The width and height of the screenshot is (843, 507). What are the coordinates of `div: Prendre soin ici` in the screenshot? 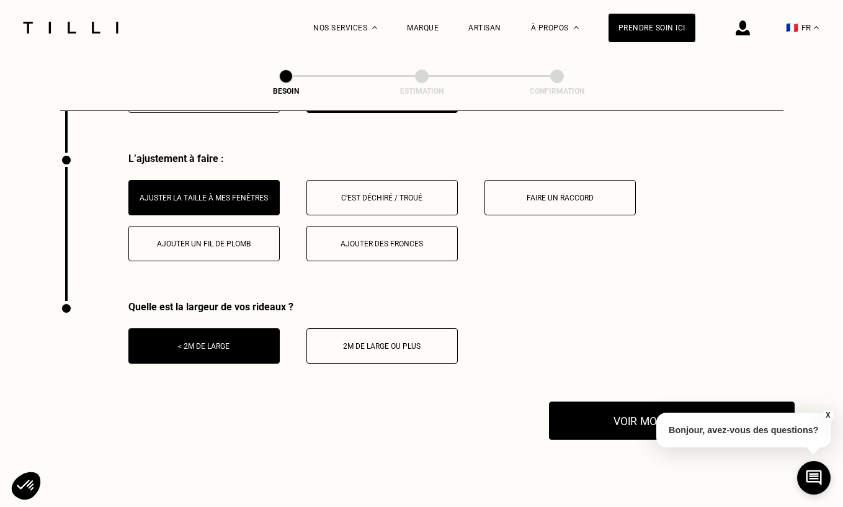 It's located at (652, 28).